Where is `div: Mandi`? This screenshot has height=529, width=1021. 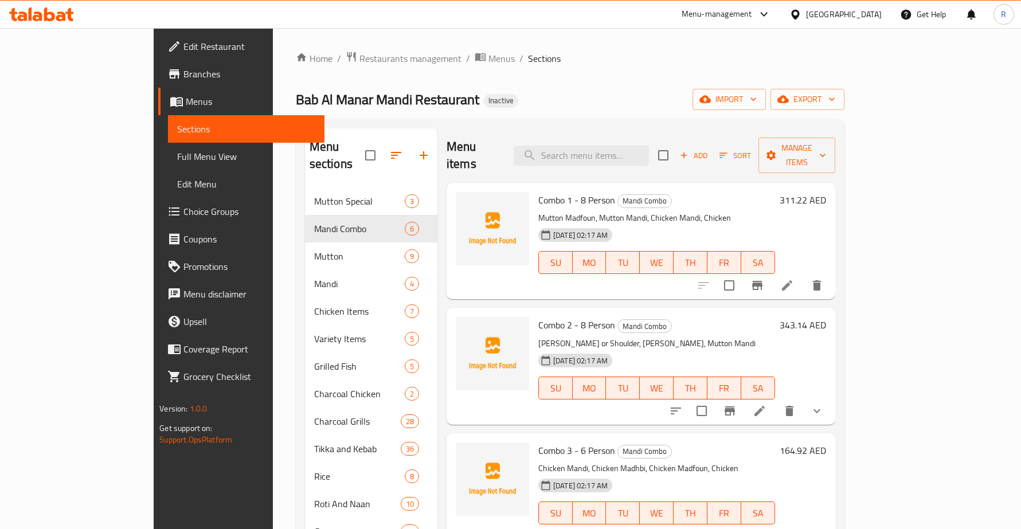 div: Mandi is located at coordinates (360, 284).